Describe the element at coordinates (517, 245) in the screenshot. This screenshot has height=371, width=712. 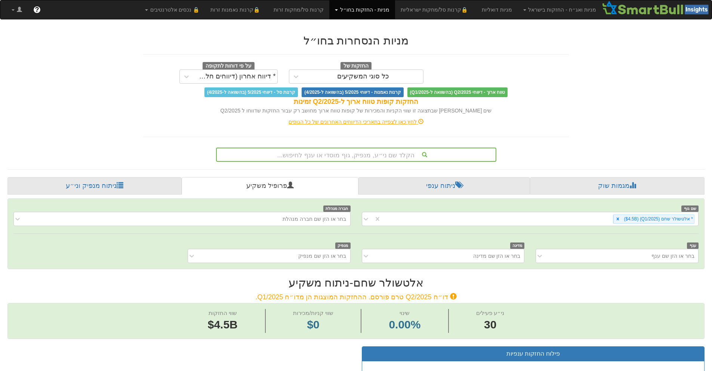
I see `span: מדינה` at that location.